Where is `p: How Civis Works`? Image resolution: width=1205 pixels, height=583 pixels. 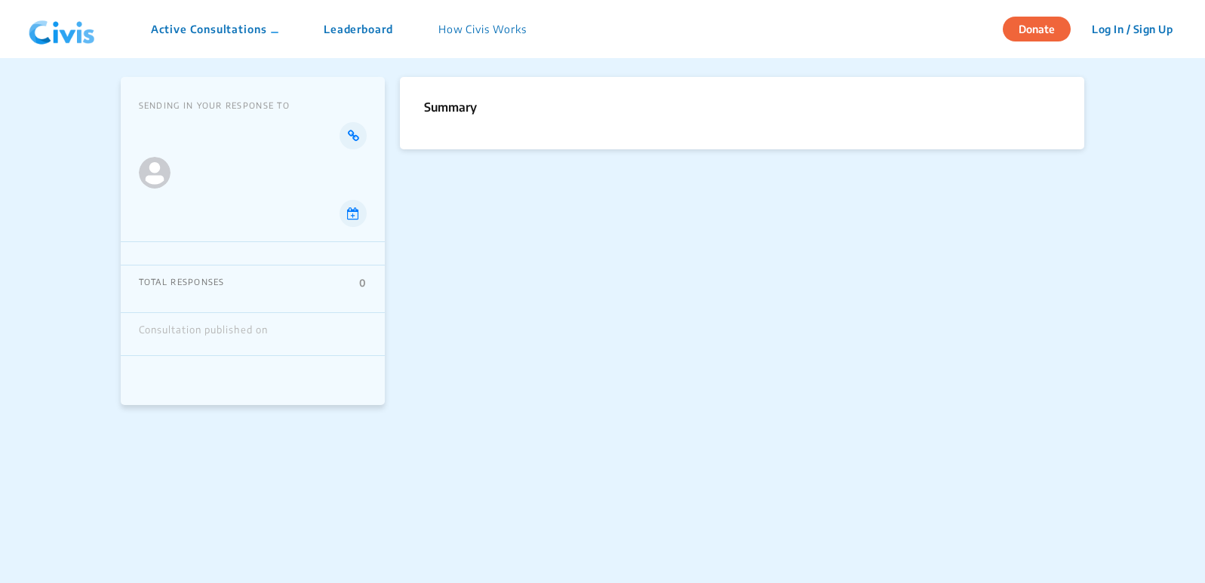
p: How Civis Works is located at coordinates (482, 29).